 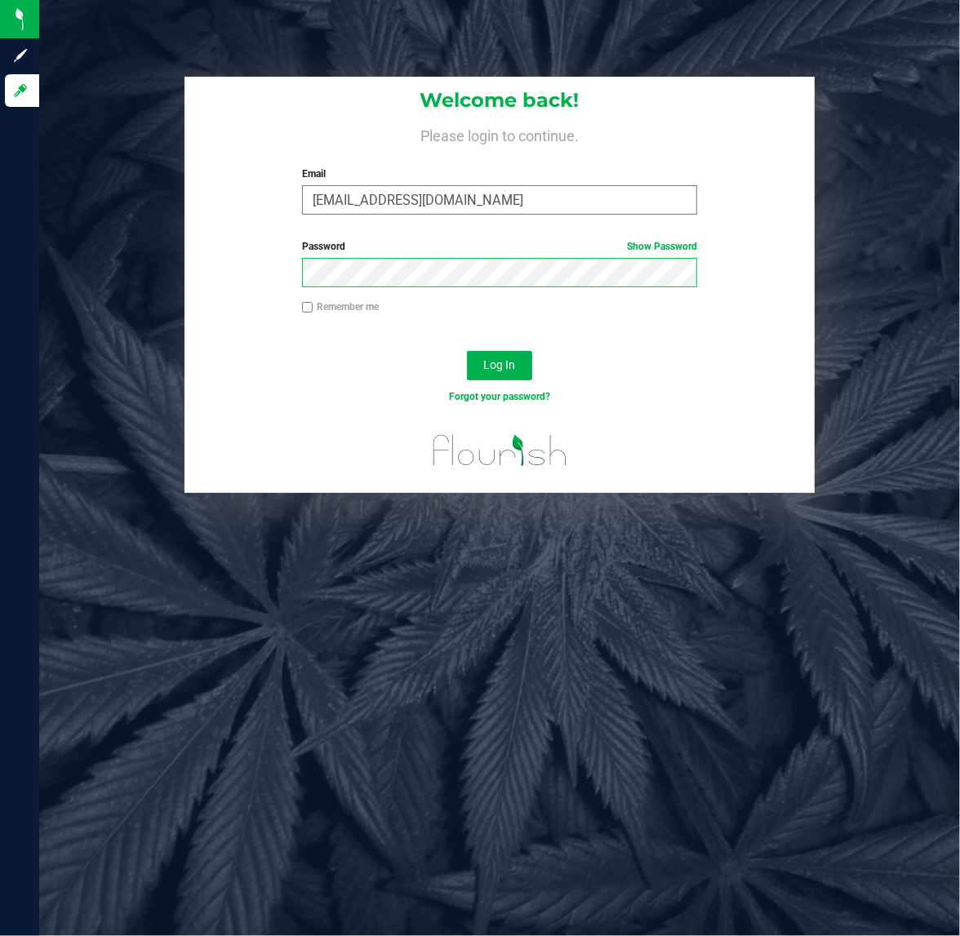 What do you see at coordinates (499, 134) in the screenshot?
I see `h4: Please login to continue.` at bounding box center [499, 134].